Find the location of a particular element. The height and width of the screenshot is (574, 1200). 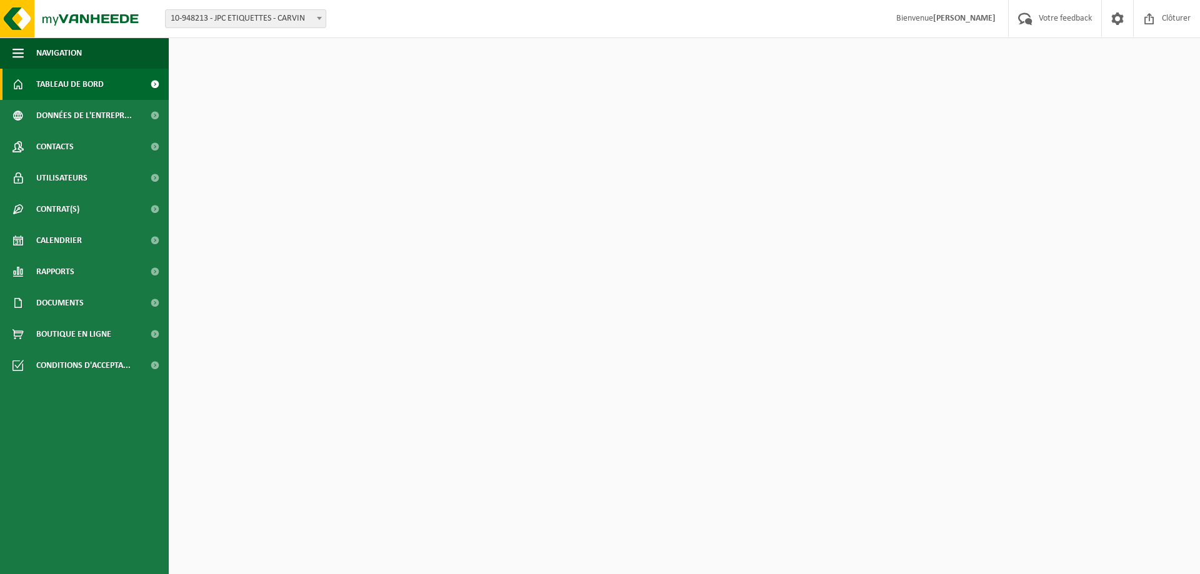

span: Utilisateurs is located at coordinates (62, 178).